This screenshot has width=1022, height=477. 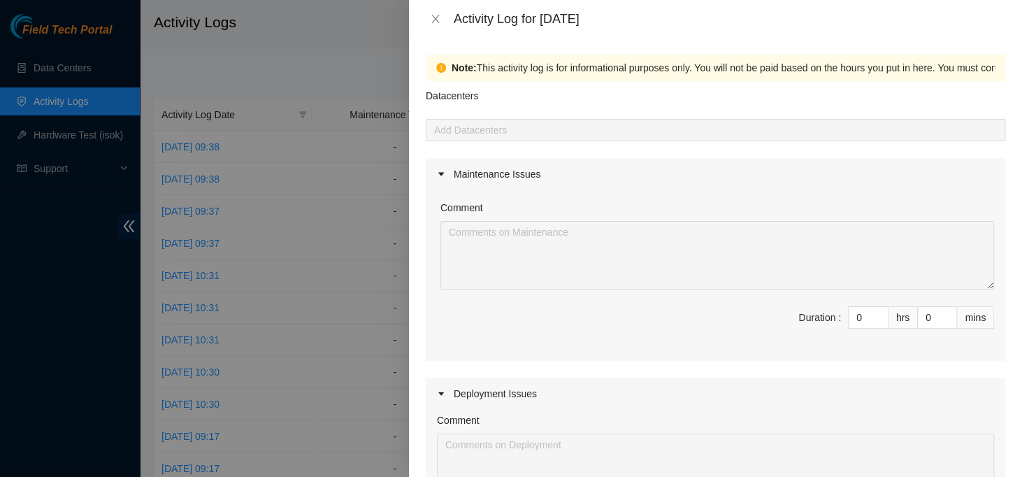 What do you see at coordinates (717, 255) in the screenshot?
I see `textarea: Comment` at bounding box center [717, 255].